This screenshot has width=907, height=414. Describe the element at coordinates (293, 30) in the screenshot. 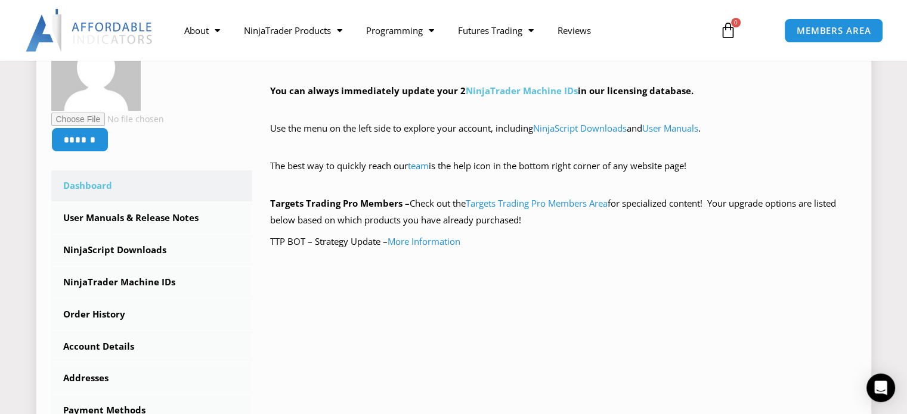

I see `a: NinjaTrader Products` at that location.